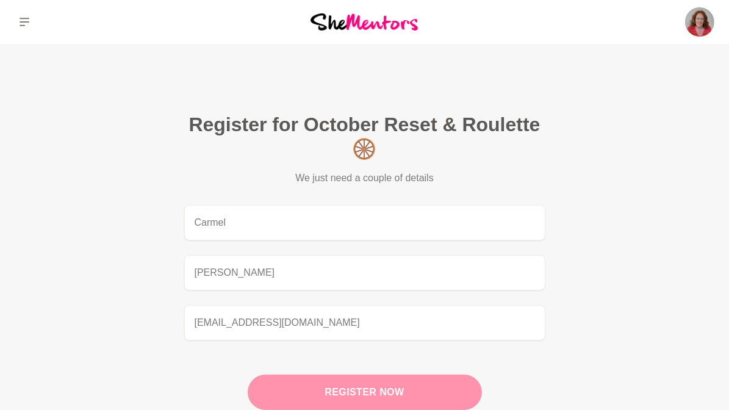 Image resolution: width=729 pixels, height=410 pixels. Describe the element at coordinates (365, 137) in the screenshot. I see `h2: Register for October Reset & Roulette 🛞` at that location.